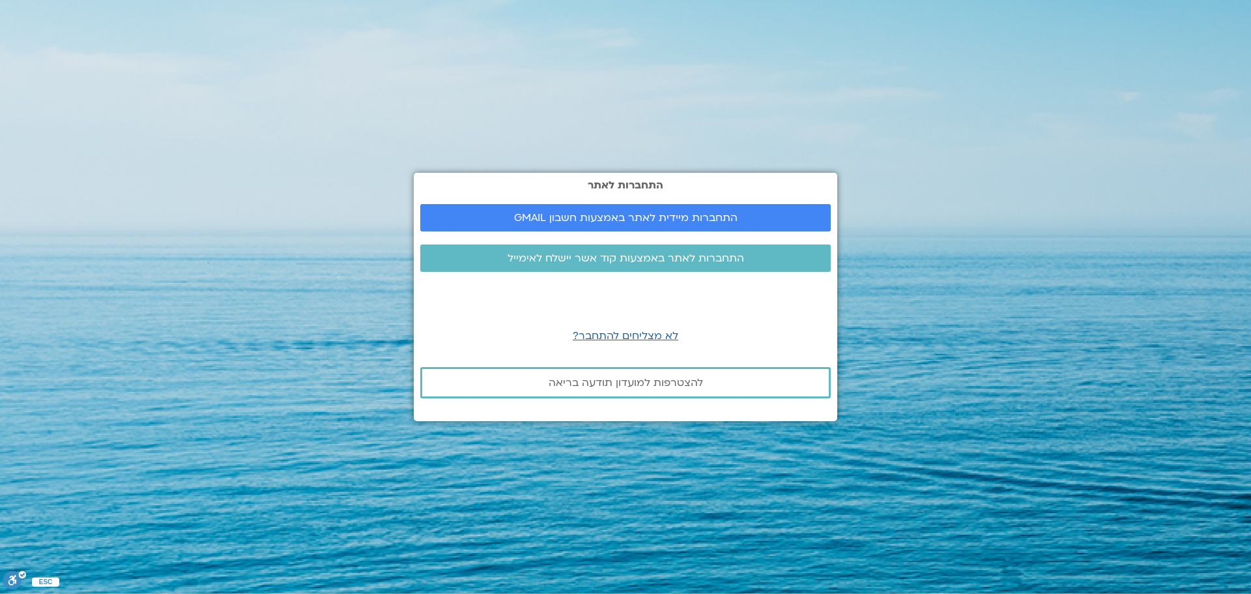  Describe the element at coordinates (626, 185) in the screenshot. I see `h2: התחברות לאתר` at that location.